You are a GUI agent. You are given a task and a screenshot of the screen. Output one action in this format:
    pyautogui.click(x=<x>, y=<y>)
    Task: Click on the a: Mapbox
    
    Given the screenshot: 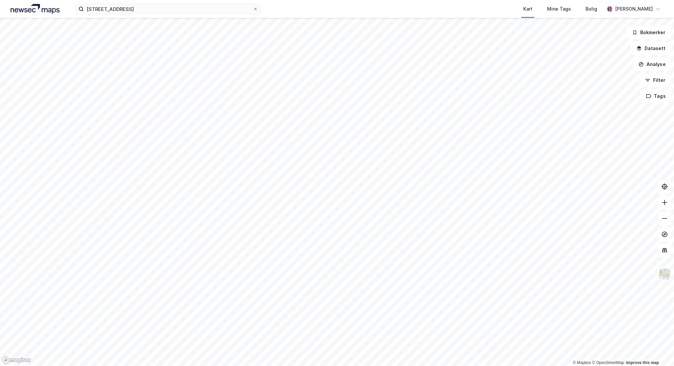 What is the action you would take?
    pyautogui.click(x=582, y=362)
    